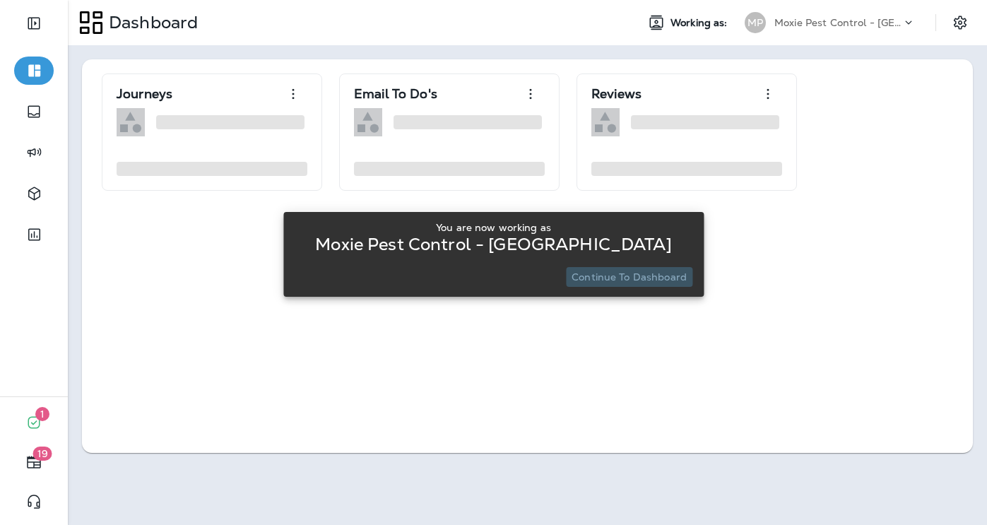 The image size is (987, 525). What do you see at coordinates (960, 23) in the screenshot?
I see `button: Settings` at bounding box center [960, 23].